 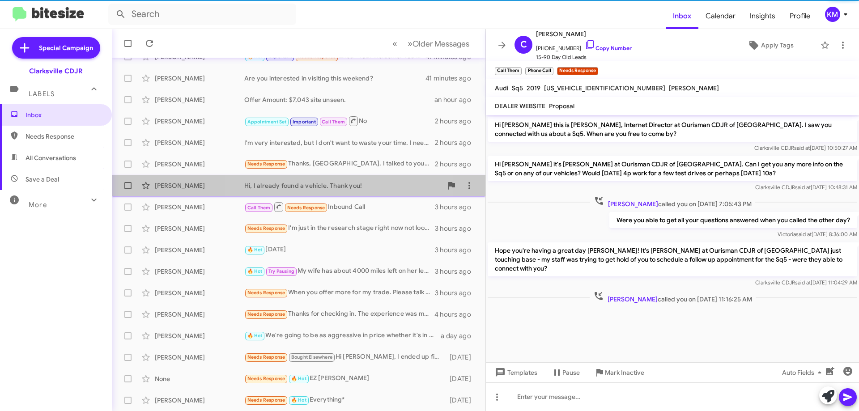 What do you see at coordinates (571, 372) in the screenshot?
I see `span: Pause` at bounding box center [571, 372].